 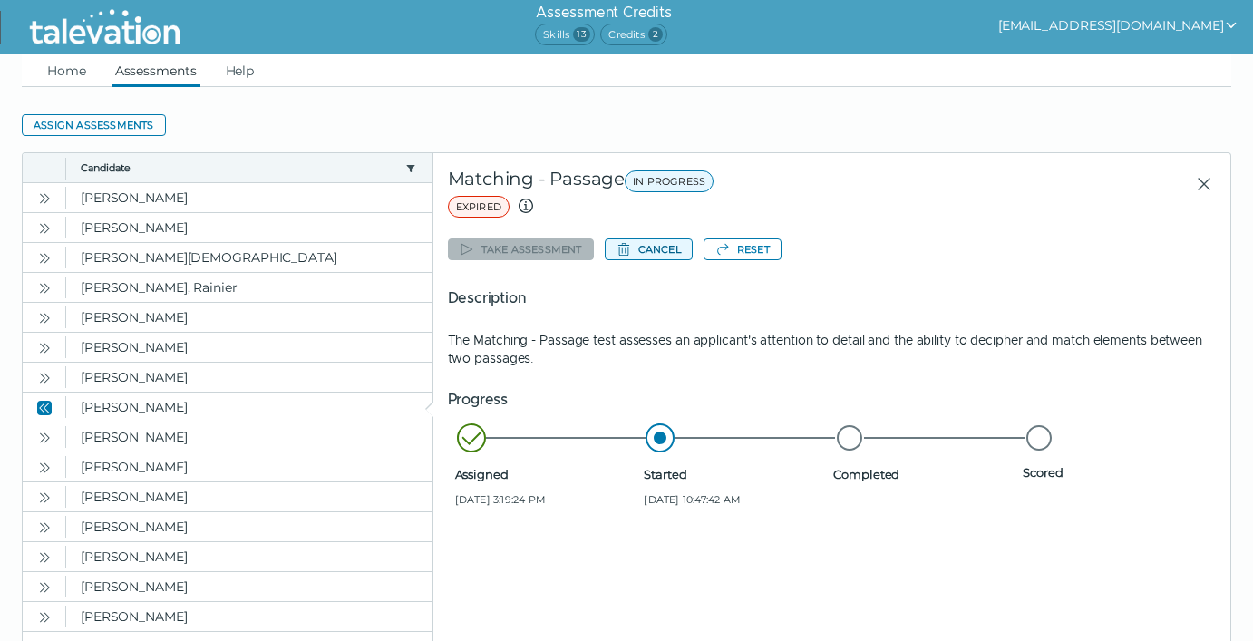 What do you see at coordinates (479, 207) in the screenshot?
I see `span: EXPIRED` at bounding box center [479, 207].